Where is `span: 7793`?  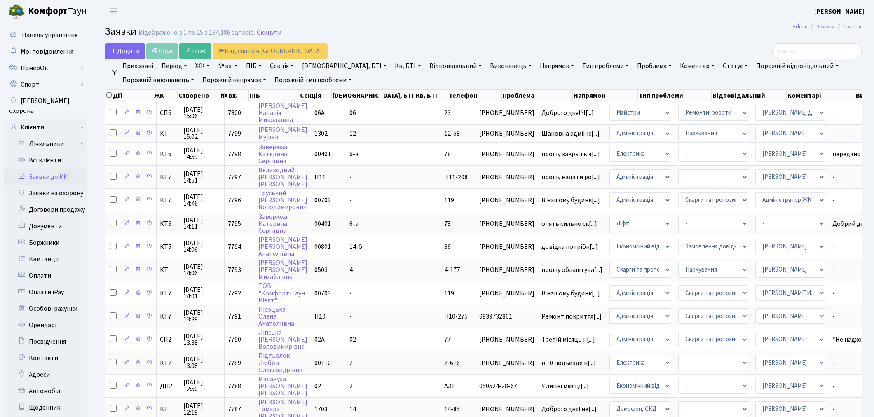
span: 7793 is located at coordinates (234, 270).